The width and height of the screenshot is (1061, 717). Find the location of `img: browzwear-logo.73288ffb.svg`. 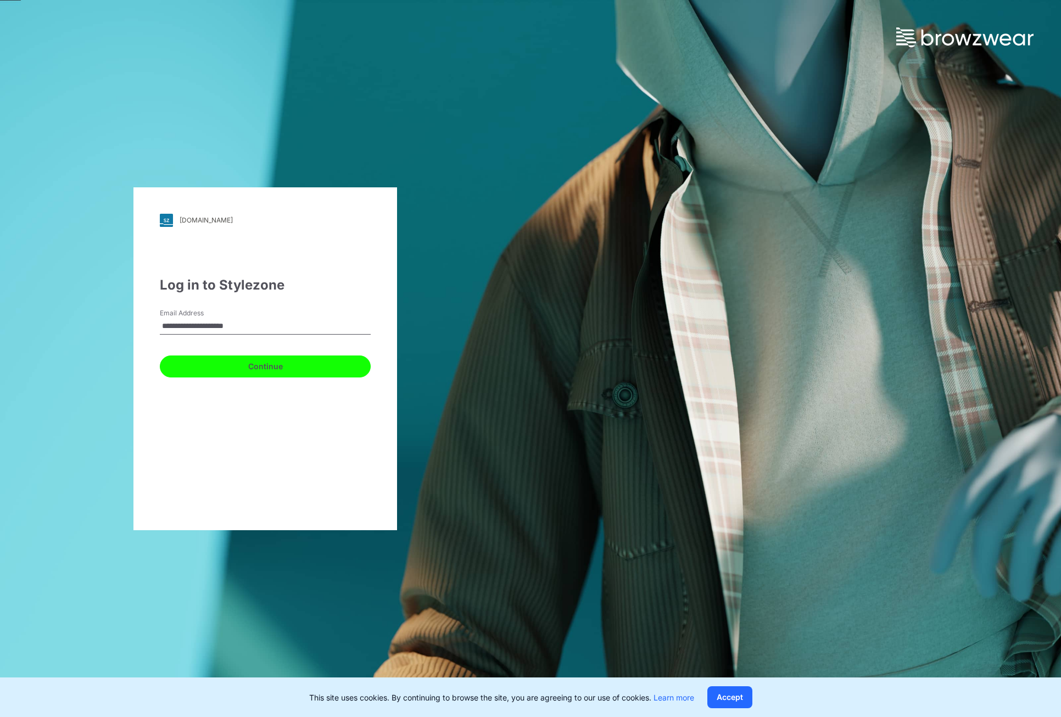

img: browzwear-logo.73288ffb.svg is located at coordinates (965, 37).